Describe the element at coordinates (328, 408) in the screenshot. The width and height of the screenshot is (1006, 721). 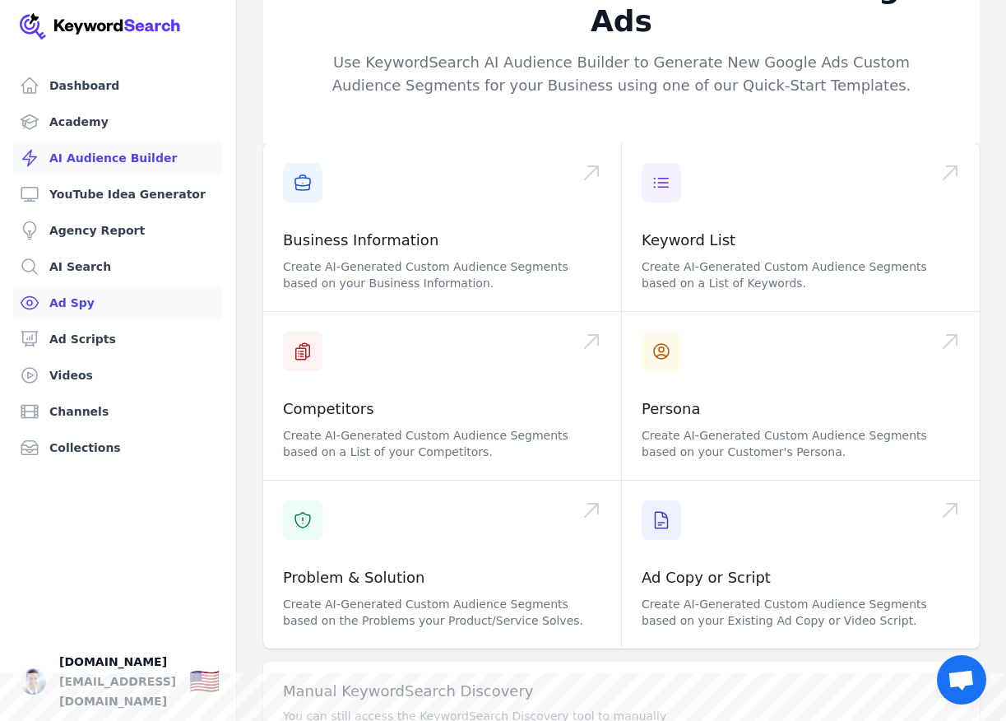
I see `a: Competitors` at that location.